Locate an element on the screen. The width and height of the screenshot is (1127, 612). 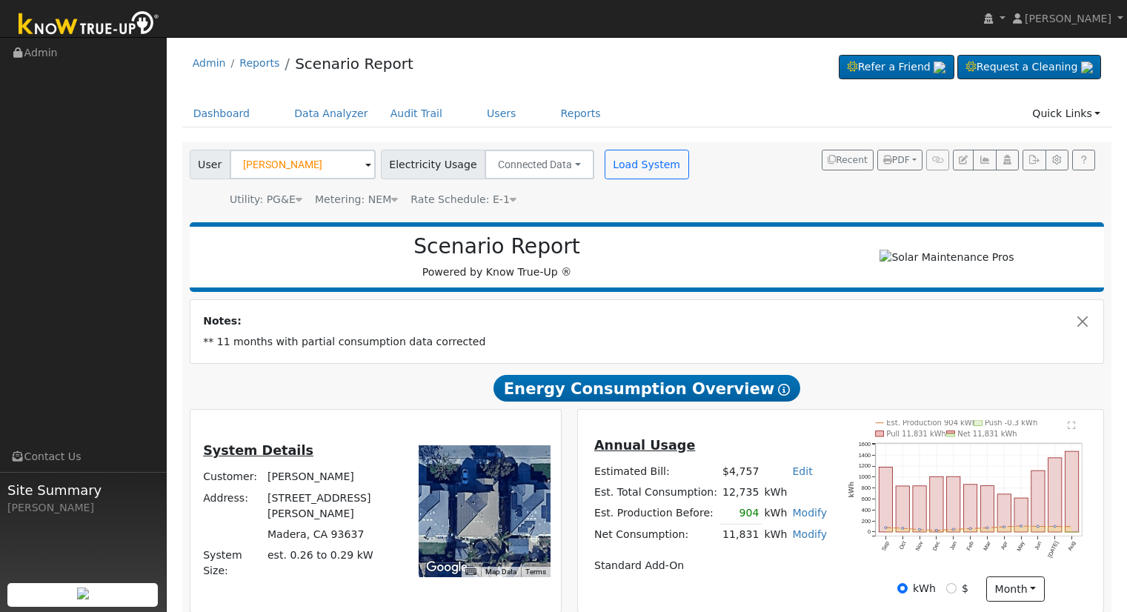
text: 800 is located at coordinates (867, 489).